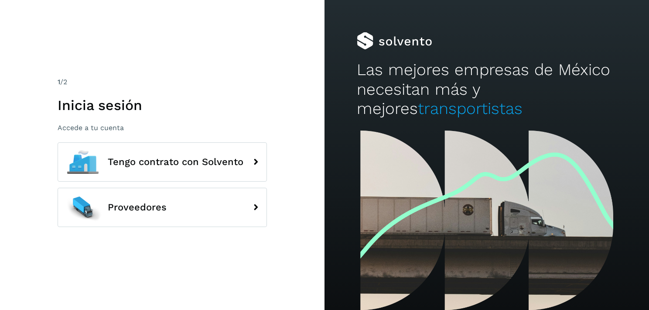  Describe the element at coordinates (137, 207) in the screenshot. I see `span: Proveedores` at that location.